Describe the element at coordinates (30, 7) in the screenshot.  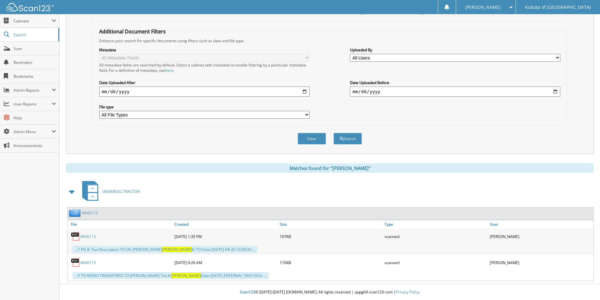
I see `img: scan123-logo-white.svg` at that location.